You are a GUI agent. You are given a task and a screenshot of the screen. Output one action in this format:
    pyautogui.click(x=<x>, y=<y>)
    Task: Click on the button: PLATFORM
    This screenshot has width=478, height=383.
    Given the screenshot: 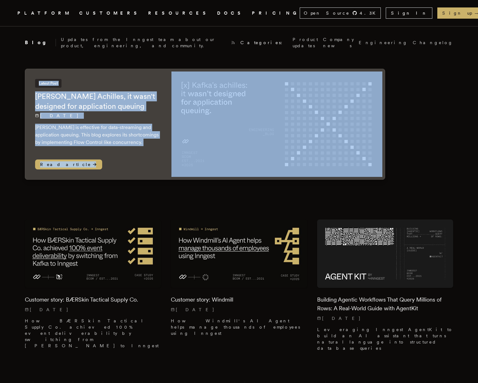 What is the action you would take?
    pyautogui.click(x=44, y=13)
    